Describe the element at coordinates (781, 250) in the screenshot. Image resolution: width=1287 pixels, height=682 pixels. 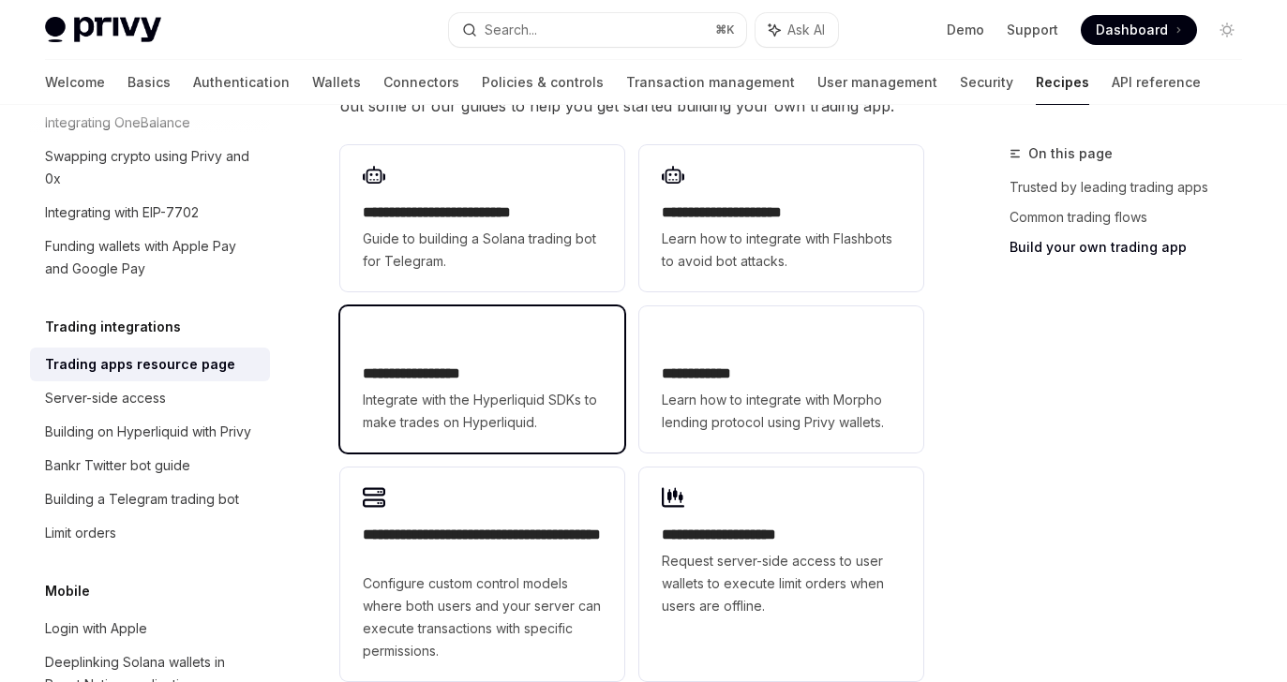
I see `span: Learn how to integrate with Flashbots to avoid bot attacks.` at that location.